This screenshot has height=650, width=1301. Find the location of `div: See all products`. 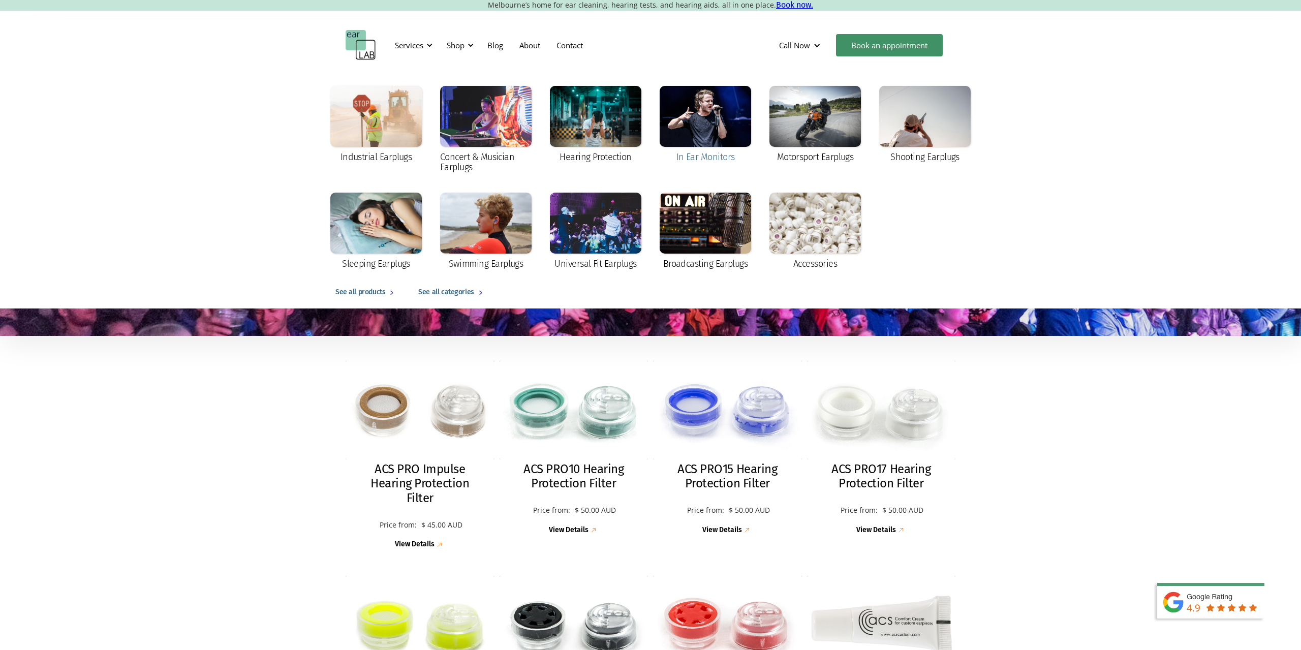

div: See all products is located at coordinates (360, 292).